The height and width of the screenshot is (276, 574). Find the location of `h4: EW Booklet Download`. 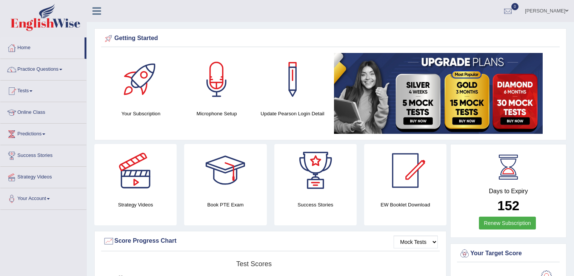

h4: EW Booklet Download is located at coordinates (406, 204).